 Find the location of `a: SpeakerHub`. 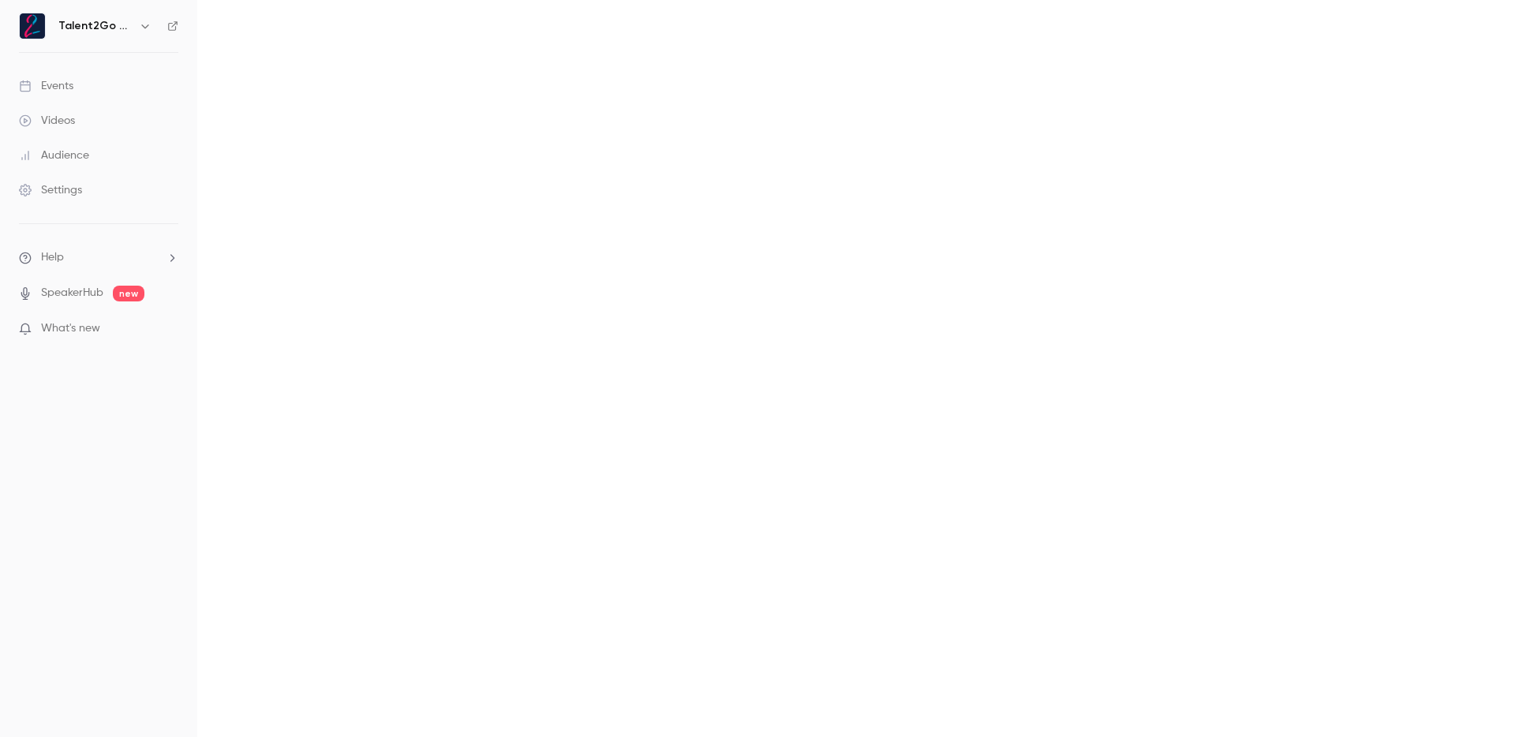

a: SpeakerHub is located at coordinates (72, 293).